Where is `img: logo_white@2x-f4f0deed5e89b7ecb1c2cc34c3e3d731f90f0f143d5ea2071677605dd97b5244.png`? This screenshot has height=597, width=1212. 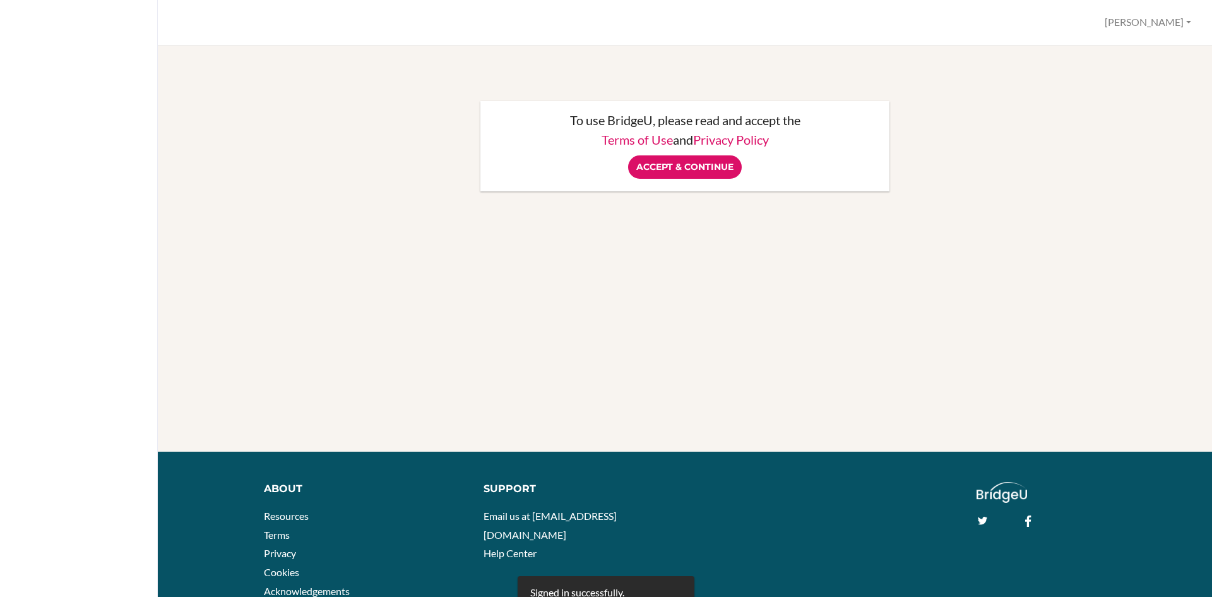
img: logo_white@2x-f4f0deed5e89b7ecb1c2cc34c3e3d731f90f0f143d5ea2071677605dd97b5244.png is located at coordinates (1002, 492).